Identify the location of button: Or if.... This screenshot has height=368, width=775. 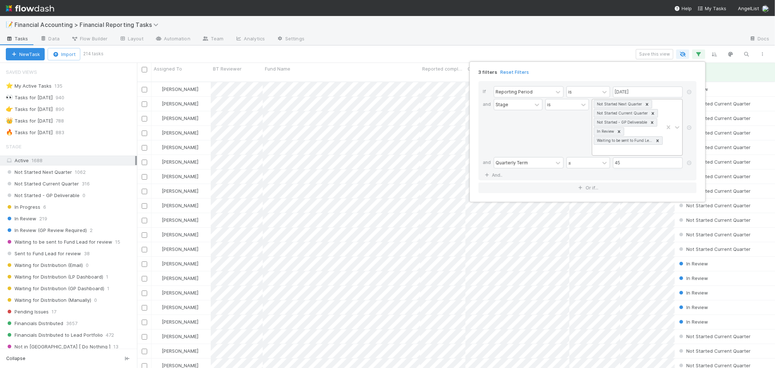
(588, 188).